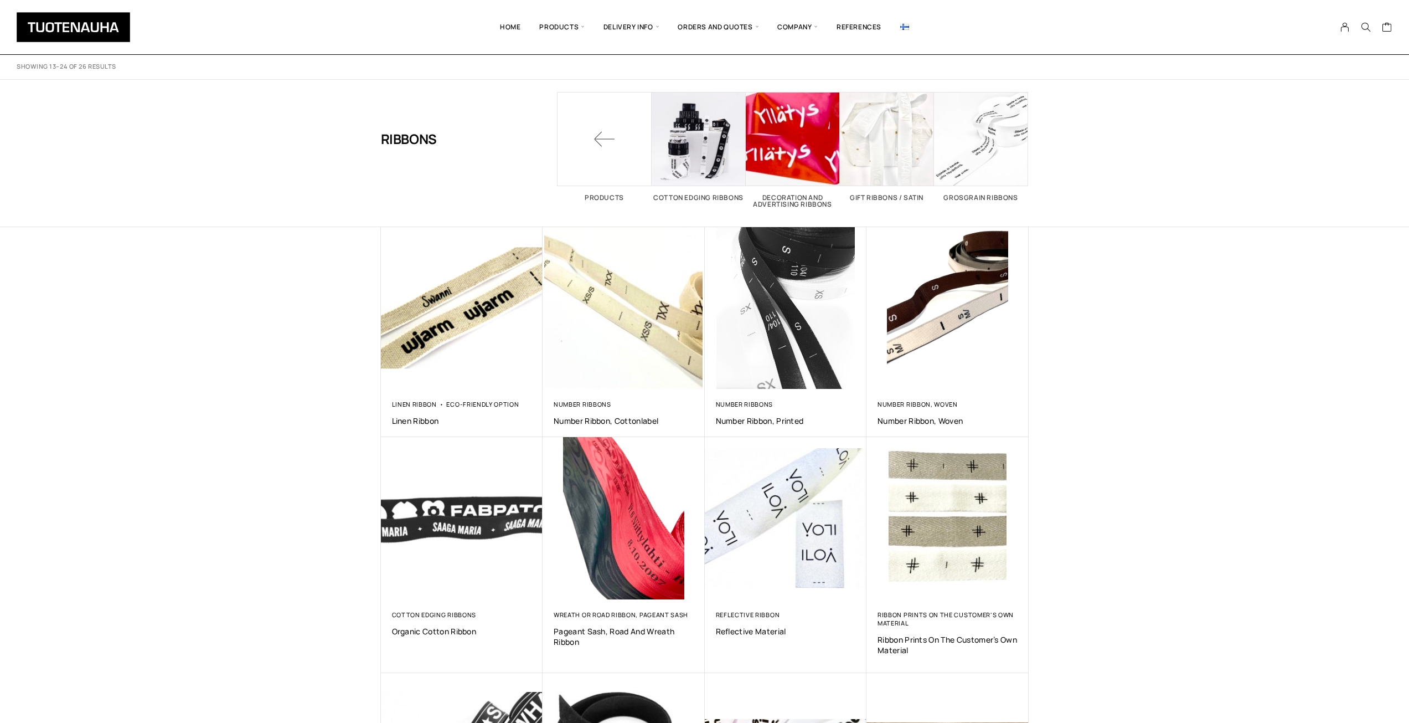  What do you see at coordinates (1366, 27) in the screenshot?
I see `button: Search` at bounding box center [1366, 27].